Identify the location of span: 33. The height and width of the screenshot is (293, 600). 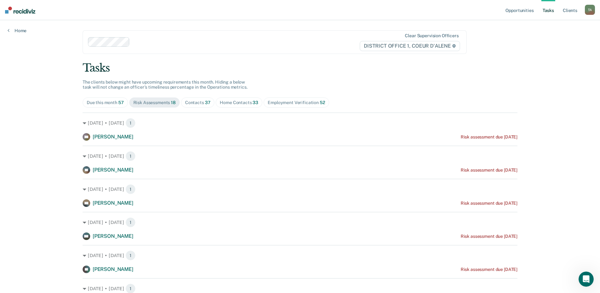
(255, 102).